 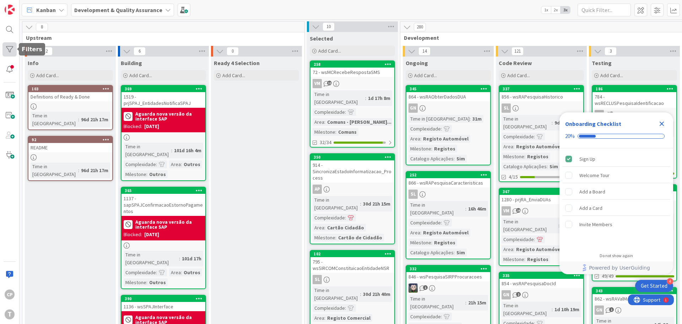 I want to click on div: GN, so click(x=448, y=108).